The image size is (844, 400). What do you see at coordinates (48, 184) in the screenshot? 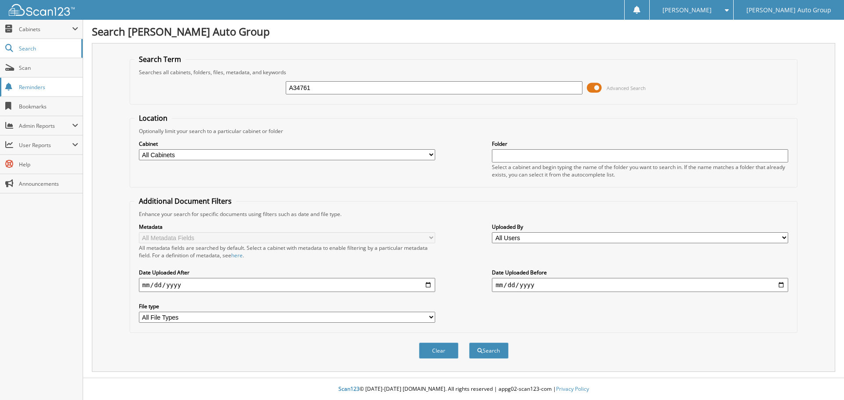
I see `span: Announcements` at bounding box center [48, 184].